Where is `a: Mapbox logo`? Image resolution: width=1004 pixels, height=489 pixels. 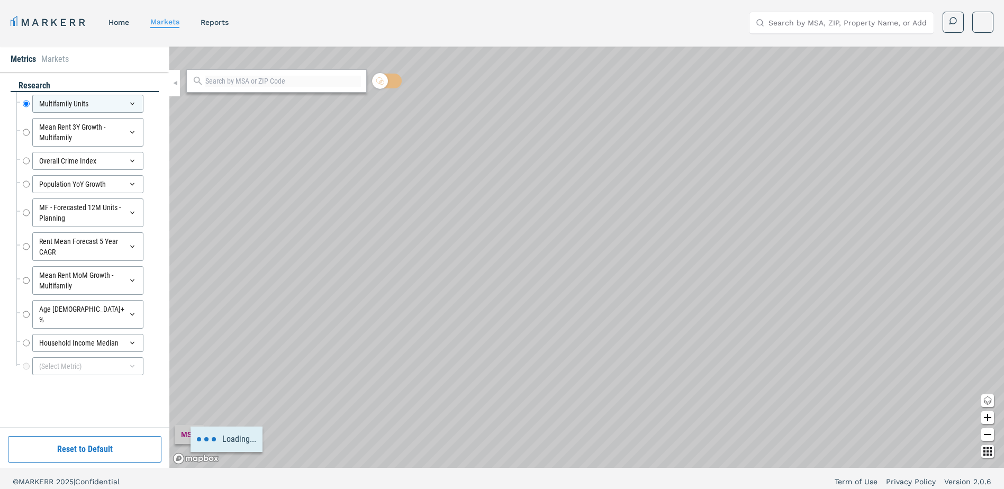 a: Mapbox logo is located at coordinates (196, 458).